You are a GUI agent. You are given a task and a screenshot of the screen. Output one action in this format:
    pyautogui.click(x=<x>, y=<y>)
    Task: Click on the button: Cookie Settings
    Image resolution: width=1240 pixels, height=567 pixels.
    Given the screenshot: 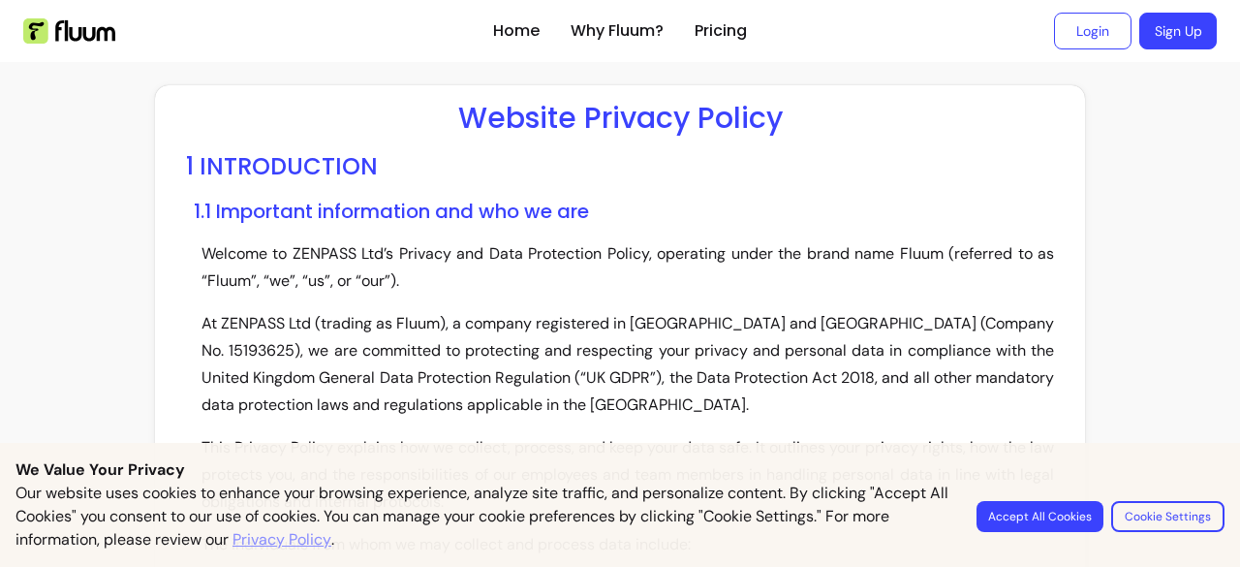 What is the action you would take?
    pyautogui.click(x=1167, y=516)
    